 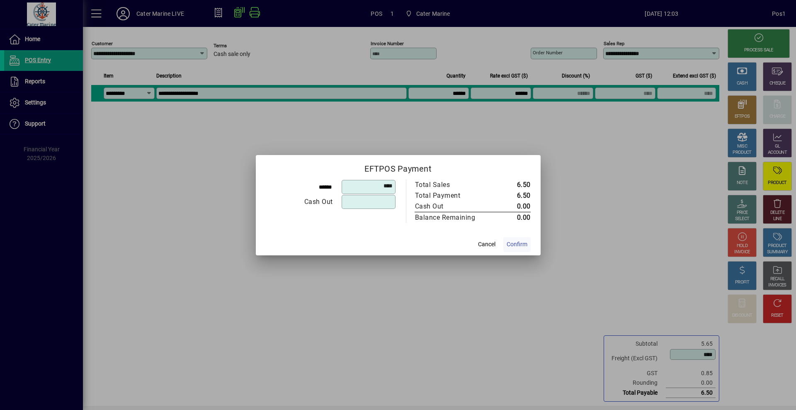 What do you see at coordinates (517, 245) in the screenshot?
I see `button: Confirm` at bounding box center [517, 245].